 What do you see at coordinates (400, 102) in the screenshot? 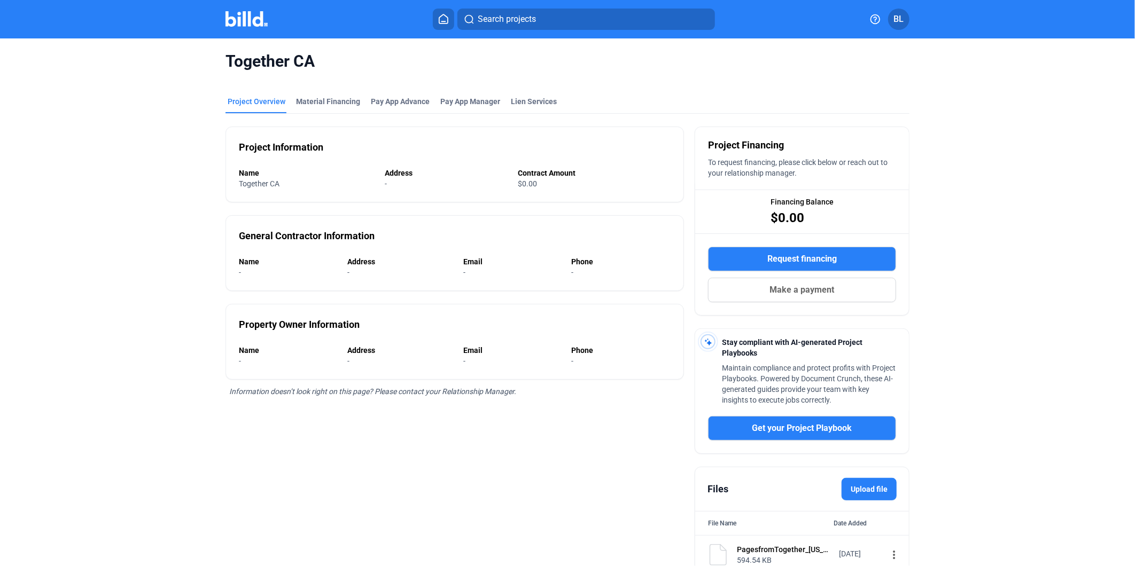
I see `div: Pay App Advance` at bounding box center [400, 102].